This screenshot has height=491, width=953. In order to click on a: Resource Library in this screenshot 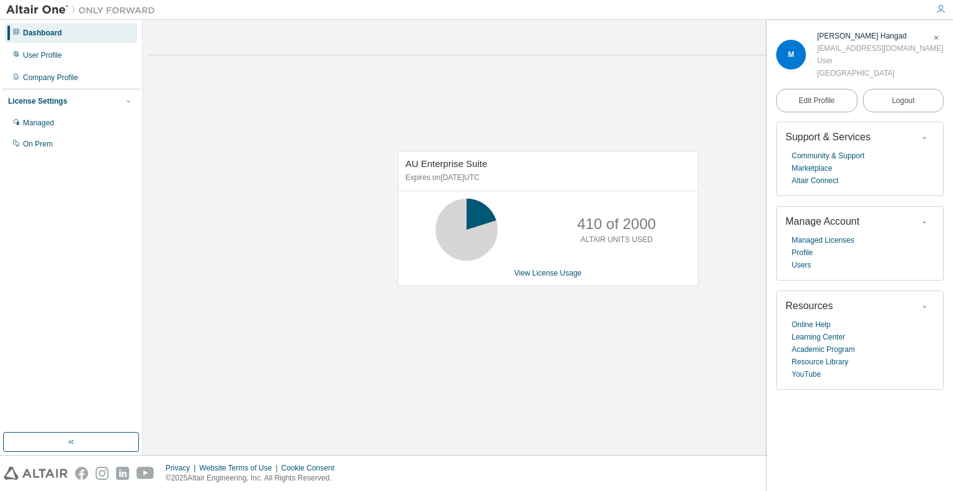, I will do `click(819, 362)`.